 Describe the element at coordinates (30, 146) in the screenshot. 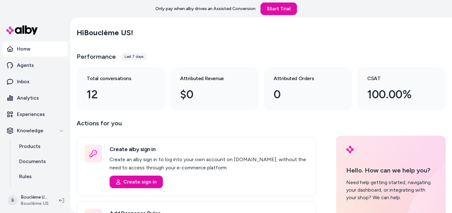

I see `p: Products` at that location.